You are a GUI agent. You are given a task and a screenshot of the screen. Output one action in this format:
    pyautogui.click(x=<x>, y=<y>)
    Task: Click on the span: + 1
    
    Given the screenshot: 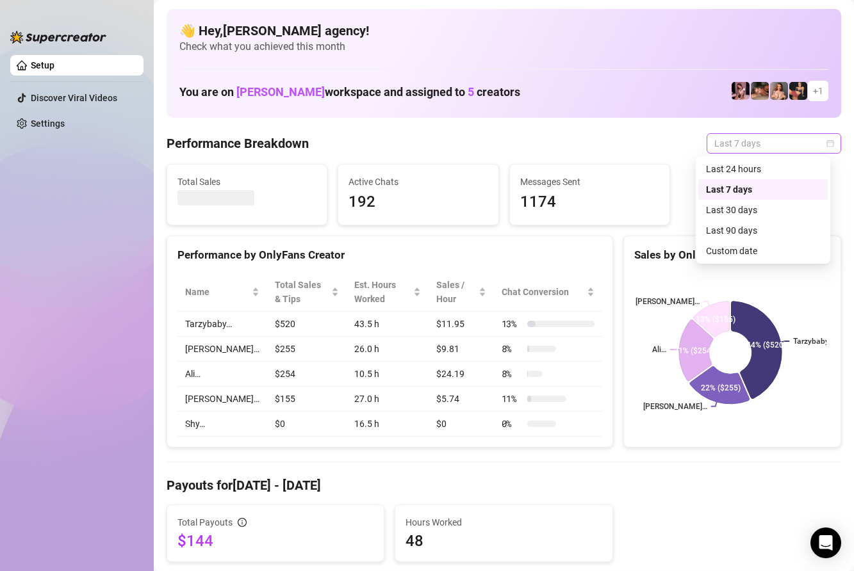 What is the action you would take?
    pyautogui.click(x=818, y=91)
    